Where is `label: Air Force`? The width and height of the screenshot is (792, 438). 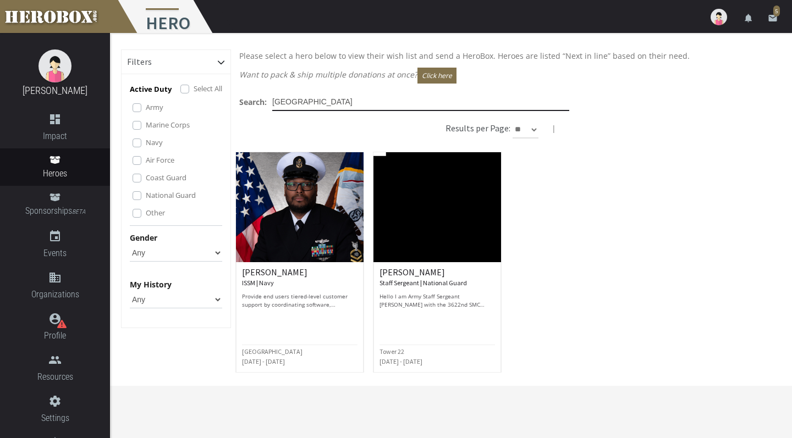 label: Air Force is located at coordinates (160, 160).